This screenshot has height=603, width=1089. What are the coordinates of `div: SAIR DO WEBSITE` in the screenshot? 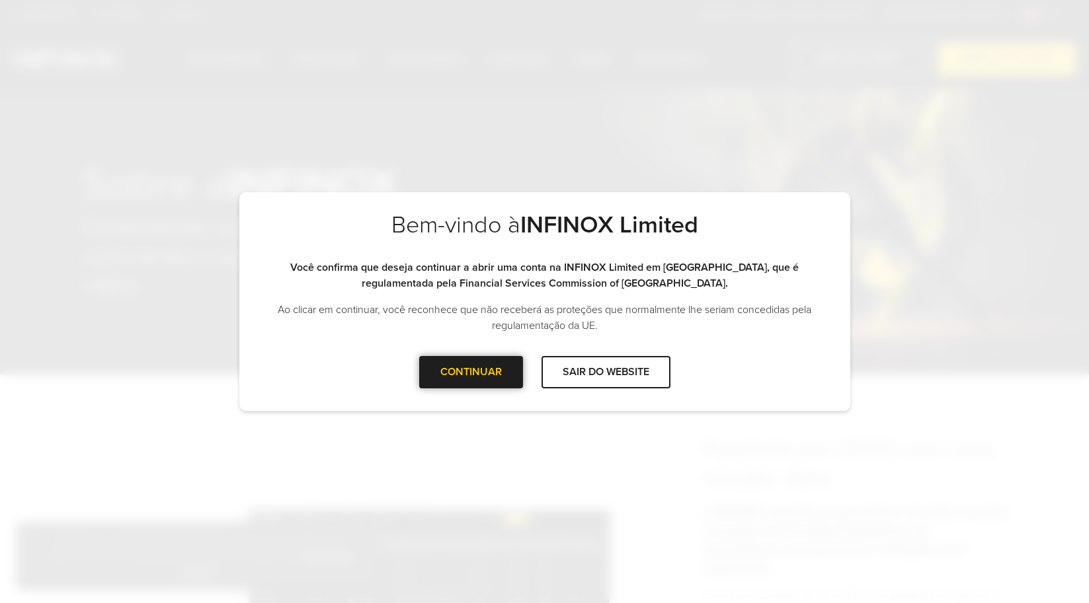 It's located at (605, 372).